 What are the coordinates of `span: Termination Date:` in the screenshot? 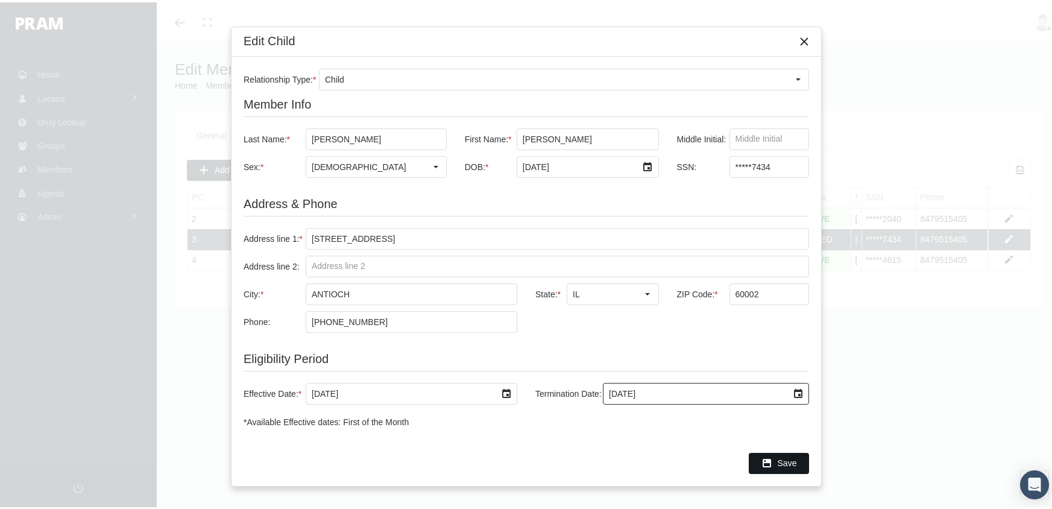 It's located at (569, 391).